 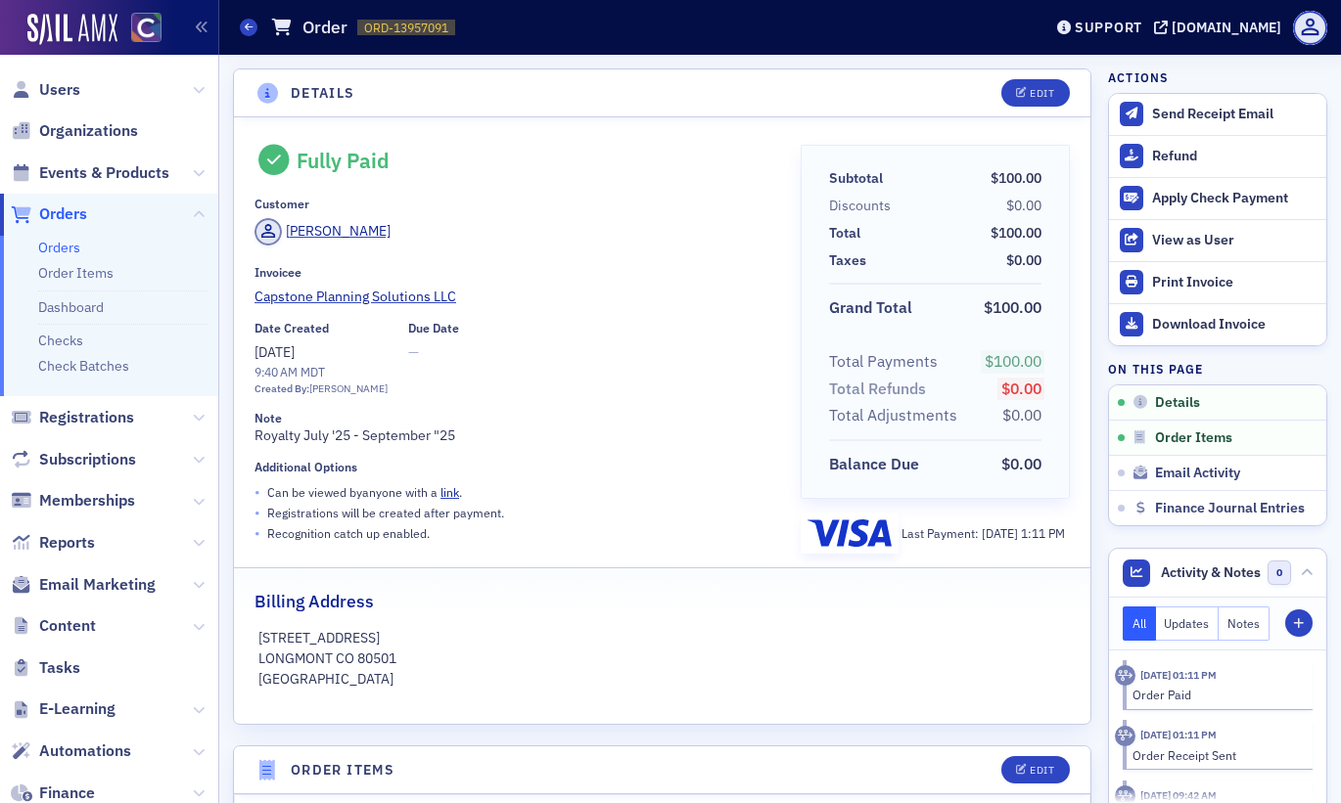 I want to click on a: Check Batches, so click(x=83, y=366).